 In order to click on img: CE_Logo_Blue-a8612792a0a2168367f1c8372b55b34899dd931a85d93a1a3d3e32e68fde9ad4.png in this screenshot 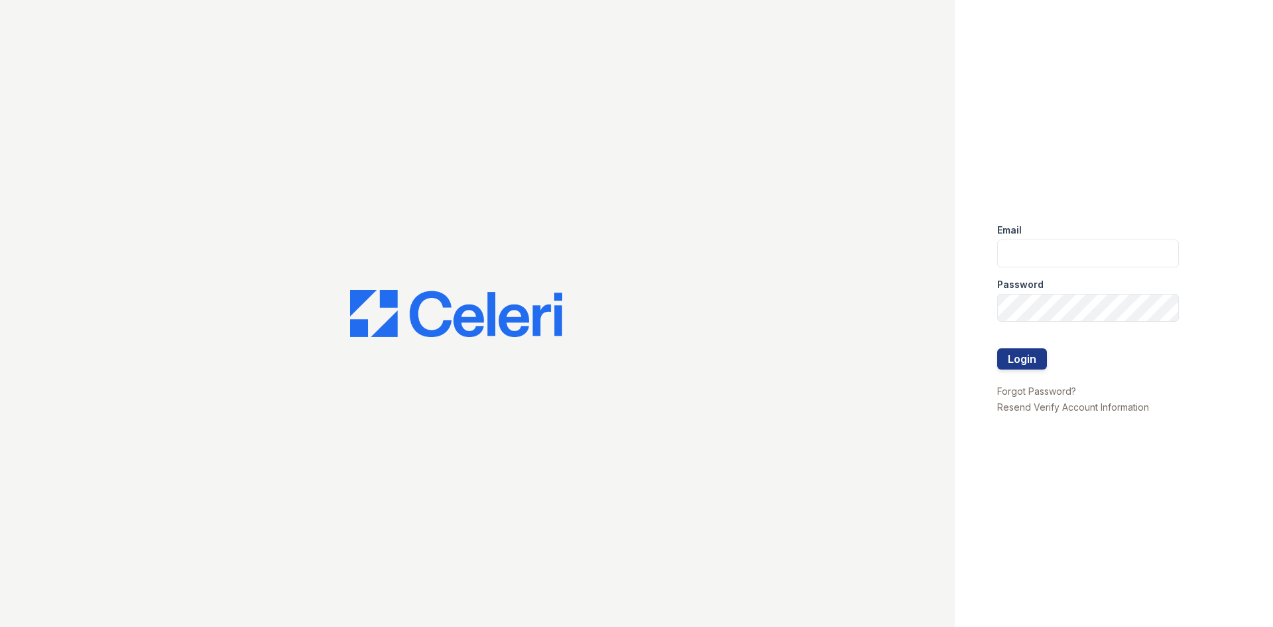, I will do `click(456, 314)`.